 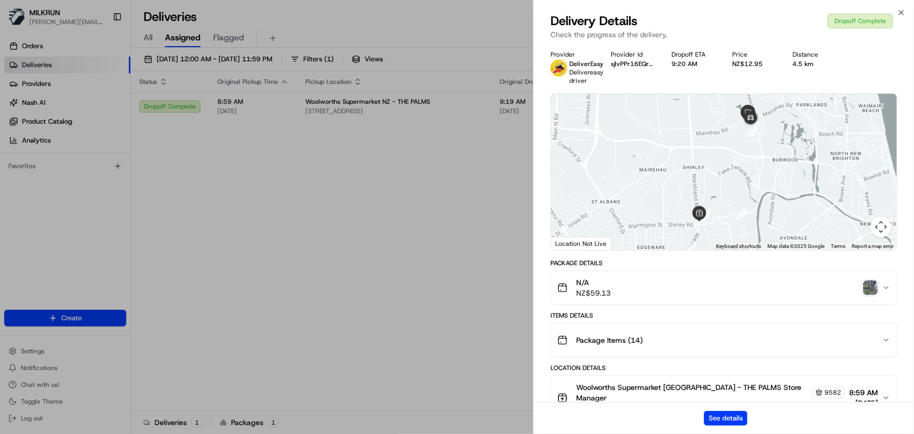 I want to click on div: Items Details, so click(x=724, y=315).